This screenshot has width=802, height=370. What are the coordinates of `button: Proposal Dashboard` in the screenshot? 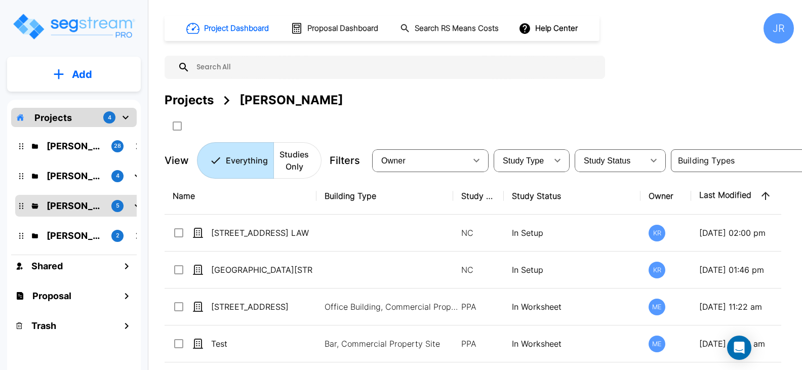 It's located at (335, 28).